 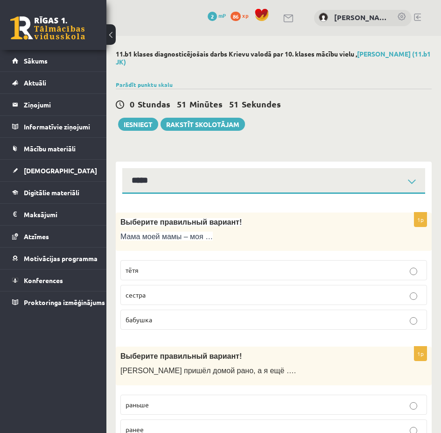 What do you see at coordinates (53, 105) in the screenshot?
I see `a: Ziņojumi` at bounding box center [53, 105].